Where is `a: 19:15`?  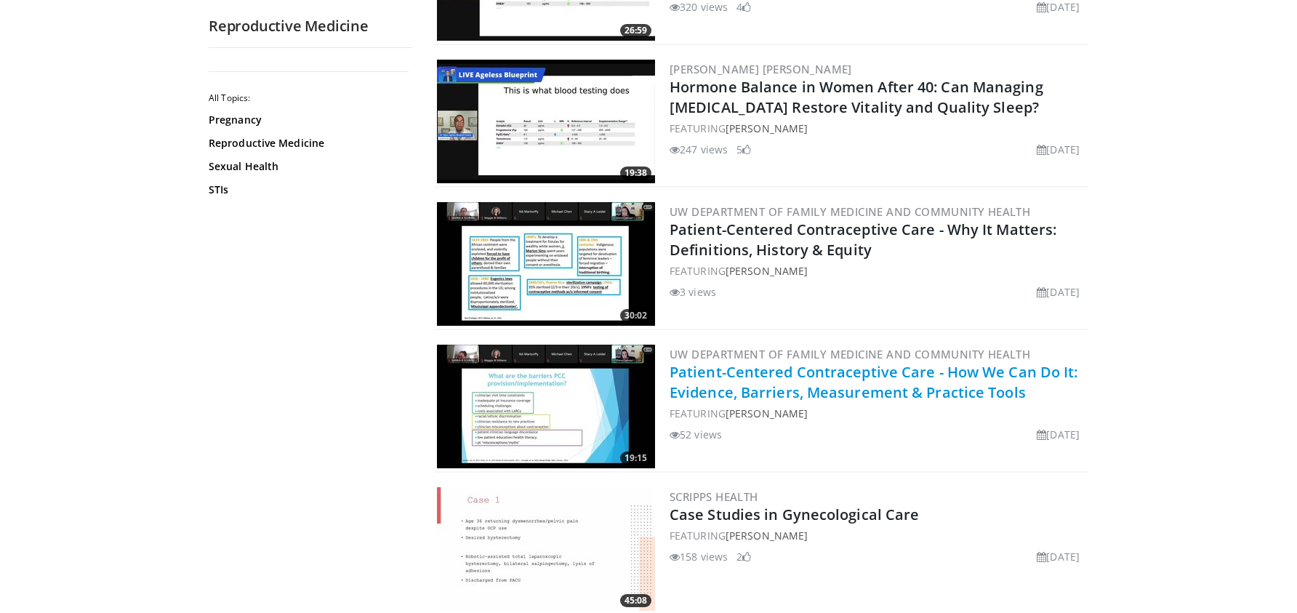
a: 19:15 is located at coordinates (546, 407).